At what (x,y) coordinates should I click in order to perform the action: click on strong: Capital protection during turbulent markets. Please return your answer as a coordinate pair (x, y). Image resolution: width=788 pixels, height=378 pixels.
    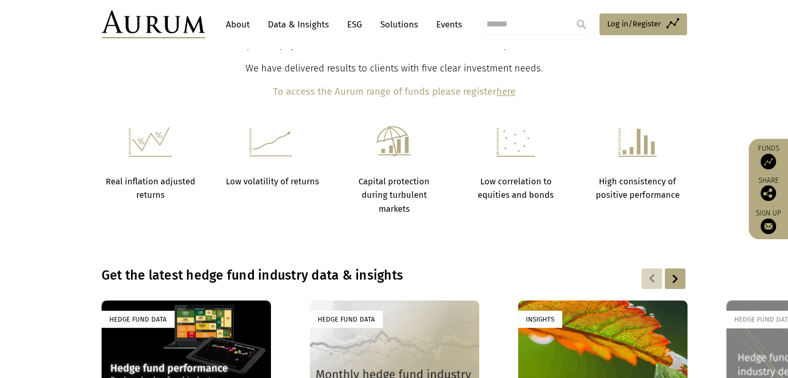
    Looking at the image, I should click on (394, 195).